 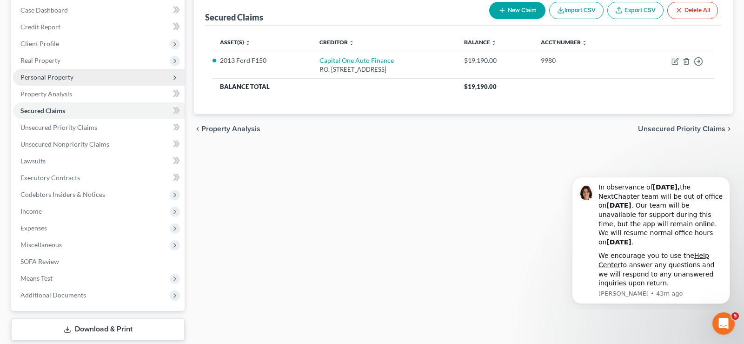 What do you see at coordinates (103, 101) in the screenshot?
I see `div: We encourage you to use the to answer any questions and we will respond to any unanswered inquiri...` at bounding box center [103, 101].